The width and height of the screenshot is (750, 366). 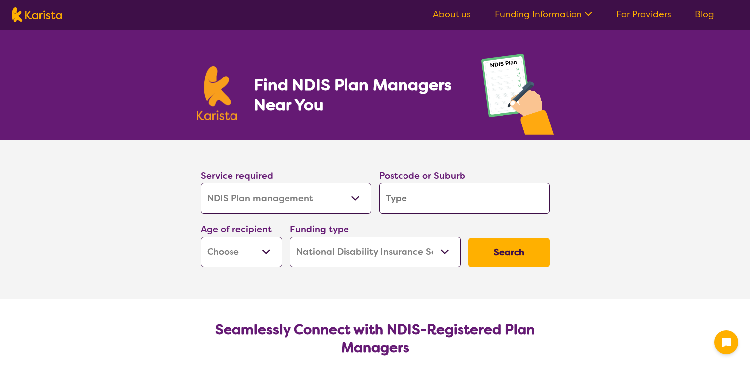 What do you see at coordinates (319, 229) in the screenshot?
I see `label: Funding type` at bounding box center [319, 229].